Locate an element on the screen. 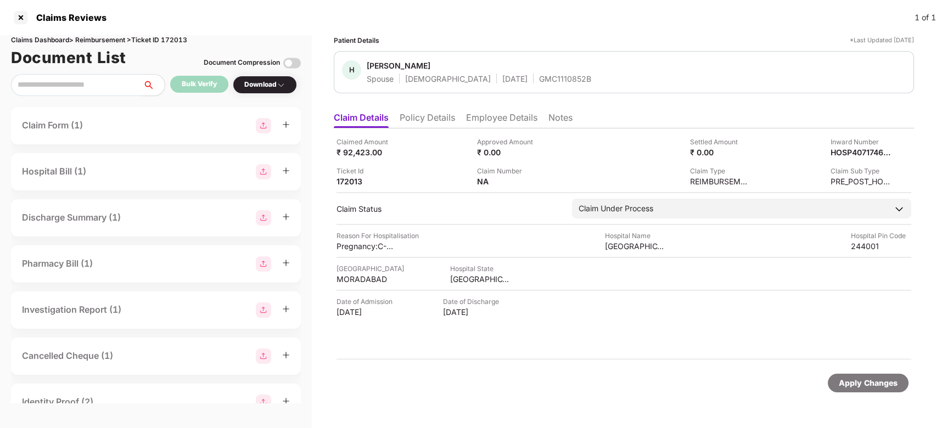 Image resolution: width=936 pixels, height=428 pixels. span: search is located at coordinates (153, 85).